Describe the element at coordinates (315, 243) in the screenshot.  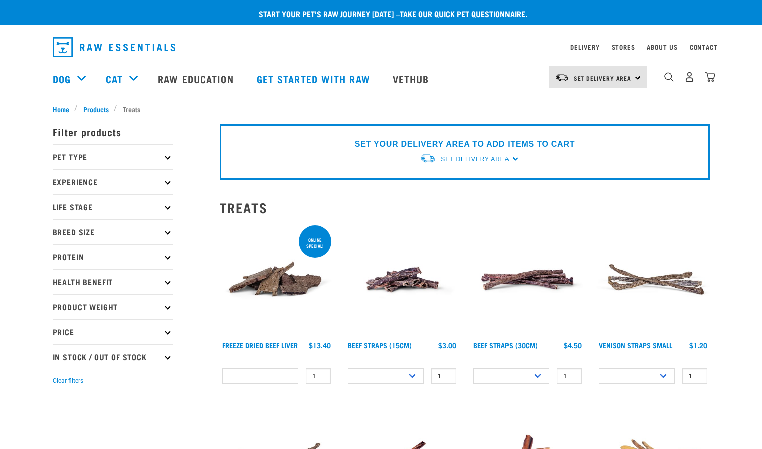
I see `div: ONLINE SPECIAL!` at that location.